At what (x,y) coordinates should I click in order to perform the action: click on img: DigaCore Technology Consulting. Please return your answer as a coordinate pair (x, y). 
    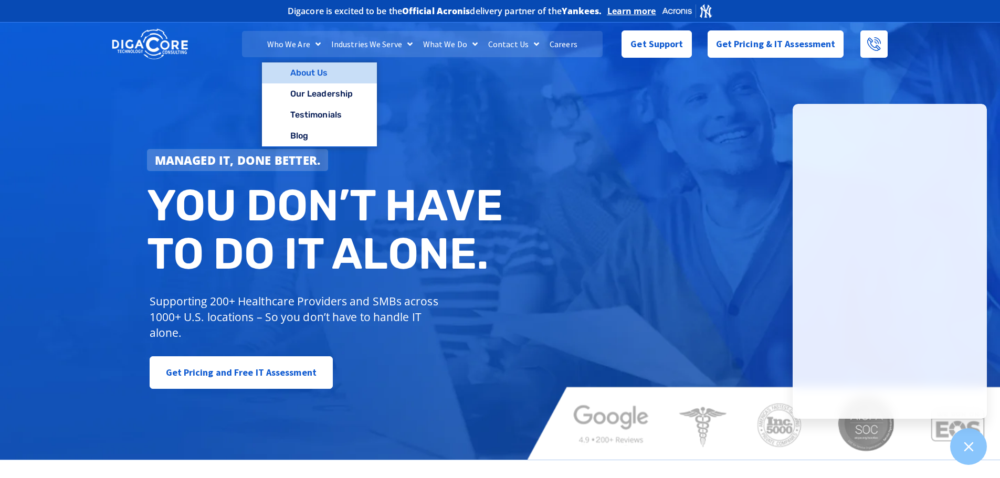
    Looking at the image, I should click on (150, 44).